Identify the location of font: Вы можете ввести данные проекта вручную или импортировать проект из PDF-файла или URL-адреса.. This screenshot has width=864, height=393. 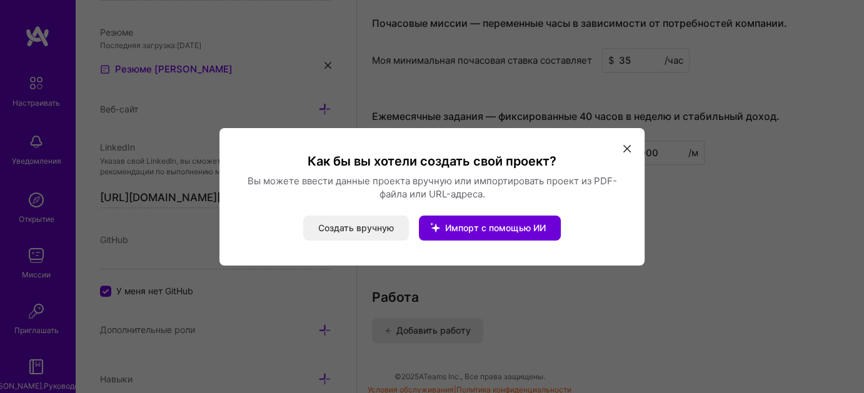
(432, 188).